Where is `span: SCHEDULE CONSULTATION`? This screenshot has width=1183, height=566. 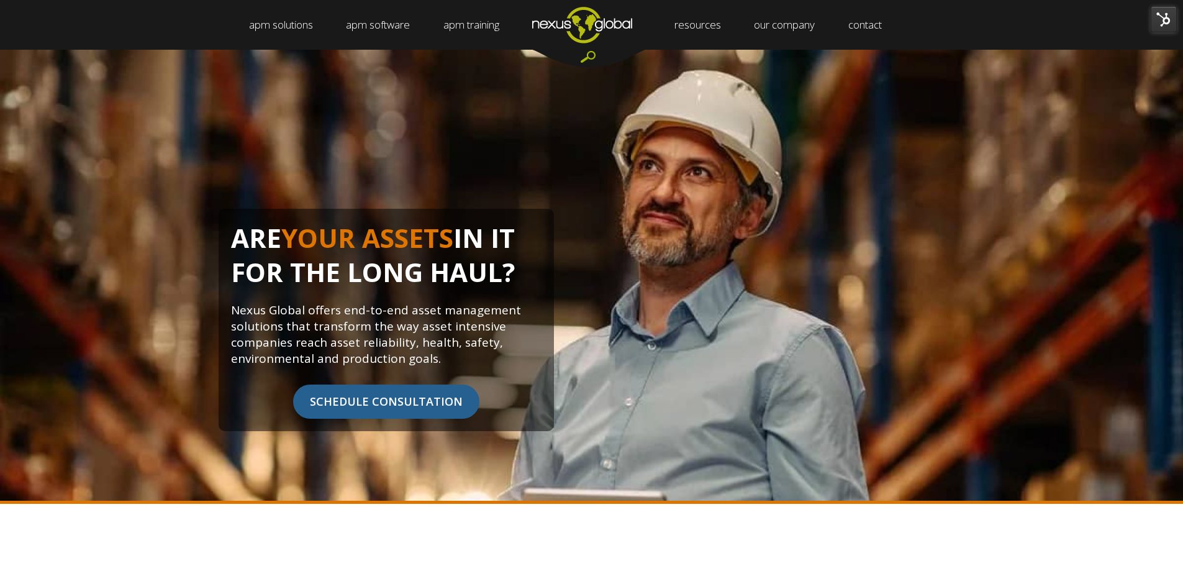
span: SCHEDULE CONSULTATION is located at coordinates (386, 401).